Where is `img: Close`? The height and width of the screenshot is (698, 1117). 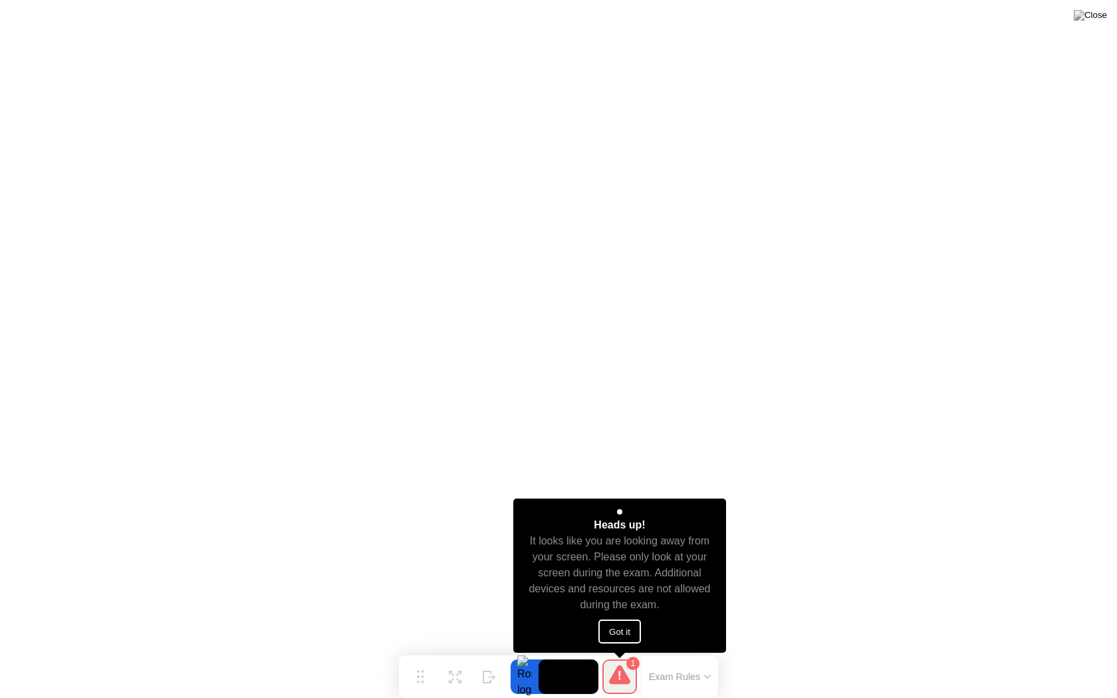 img: Close is located at coordinates (1091, 15).